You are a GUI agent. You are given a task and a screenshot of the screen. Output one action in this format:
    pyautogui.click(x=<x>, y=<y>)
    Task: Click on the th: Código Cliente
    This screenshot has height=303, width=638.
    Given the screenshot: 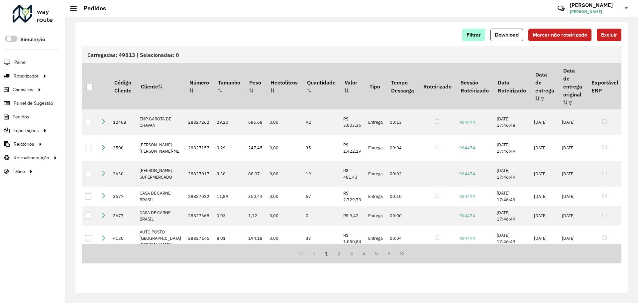 What is the action you would take?
    pyautogui.click(x=123, y=86)
    